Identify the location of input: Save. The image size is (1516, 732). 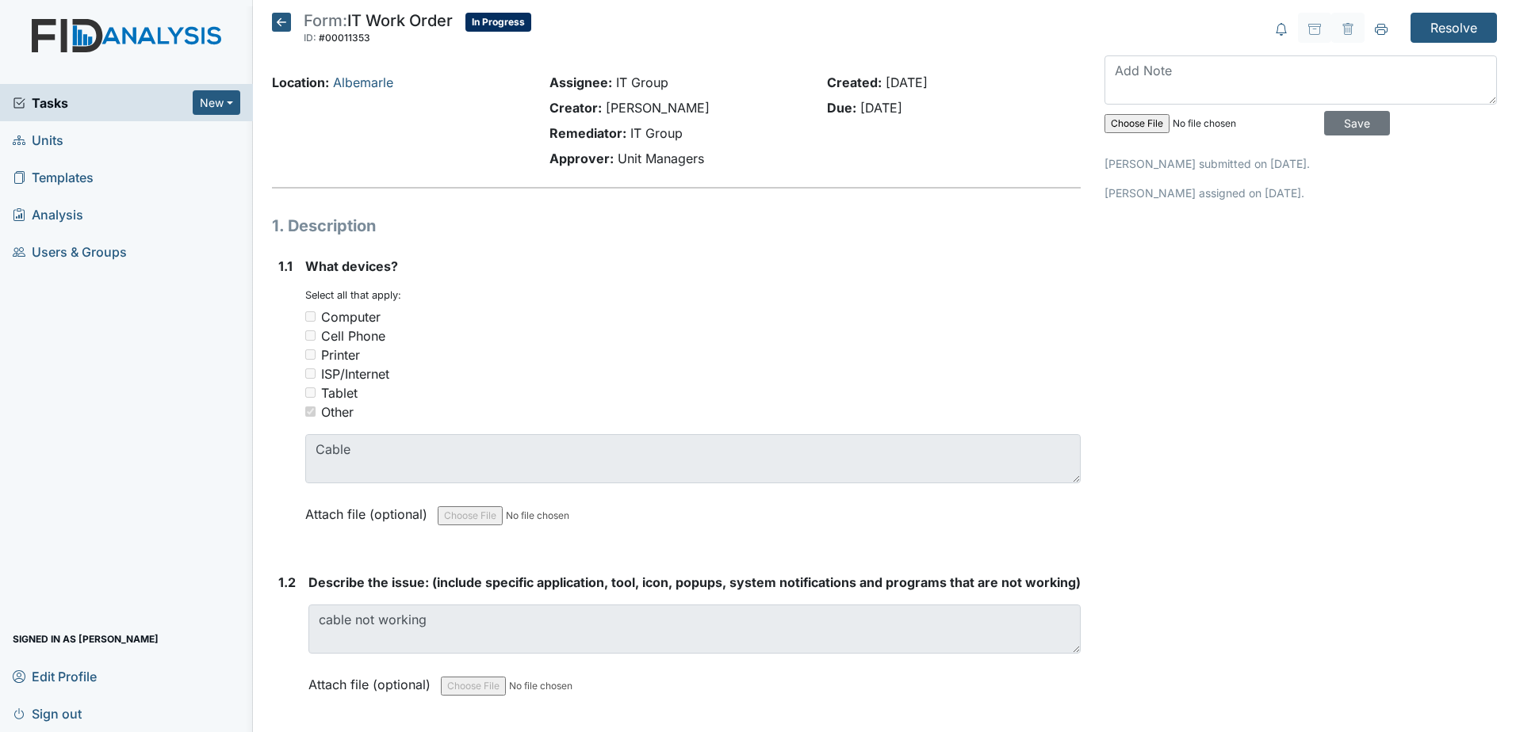
(1356, 123).